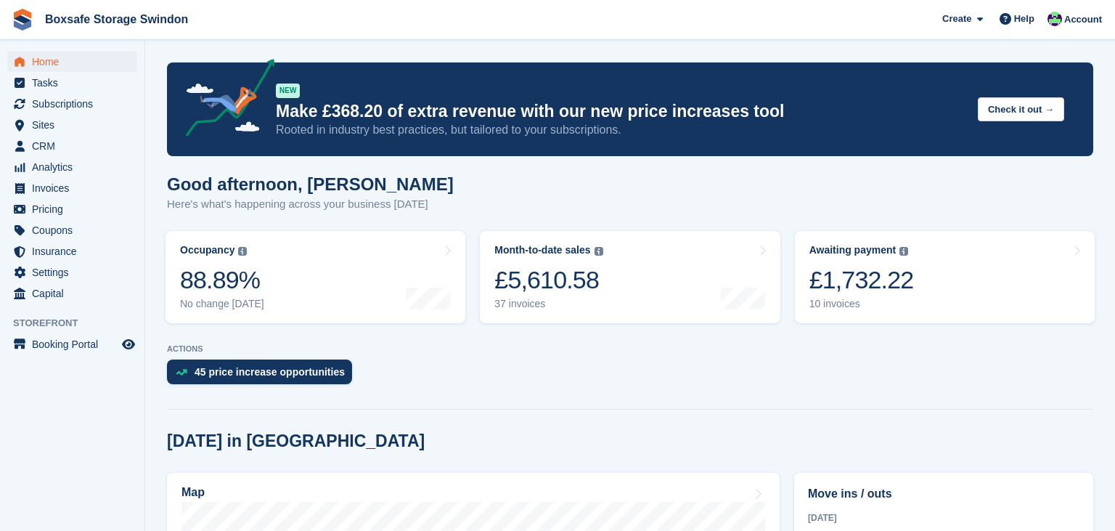 Image resolution: width=1115 pixels, height=531 pixels. I want to click on div: £1,732.22, so click(862, 280).